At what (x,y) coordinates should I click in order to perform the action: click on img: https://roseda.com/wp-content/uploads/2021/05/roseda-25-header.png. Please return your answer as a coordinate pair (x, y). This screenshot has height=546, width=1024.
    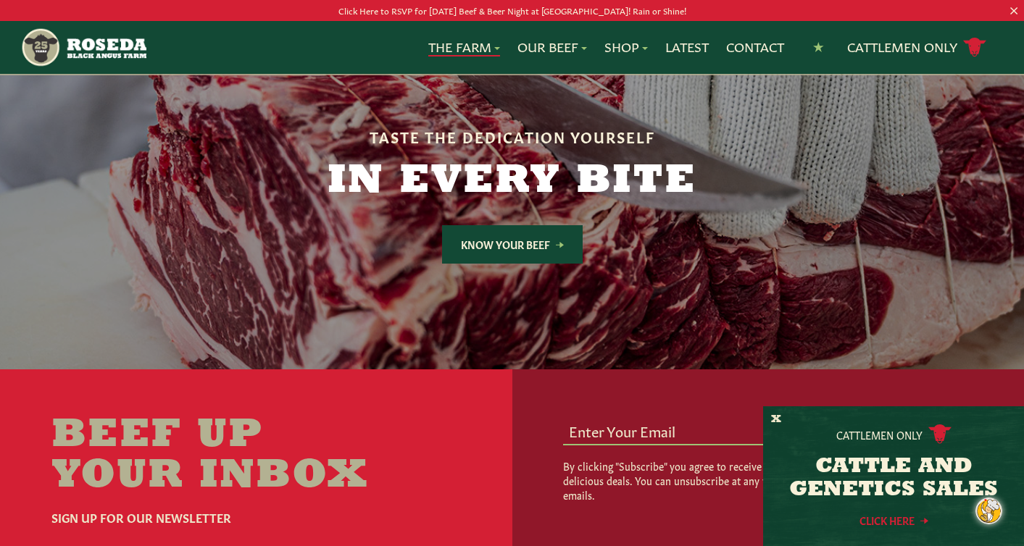
    Looking at the image, I should click on (83, 47).